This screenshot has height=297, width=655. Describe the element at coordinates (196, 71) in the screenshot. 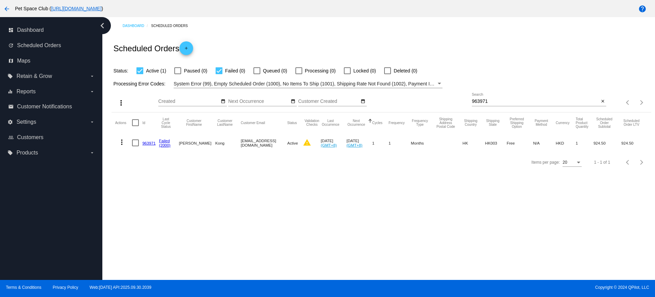

I see `span: Paused (0)` at that location.